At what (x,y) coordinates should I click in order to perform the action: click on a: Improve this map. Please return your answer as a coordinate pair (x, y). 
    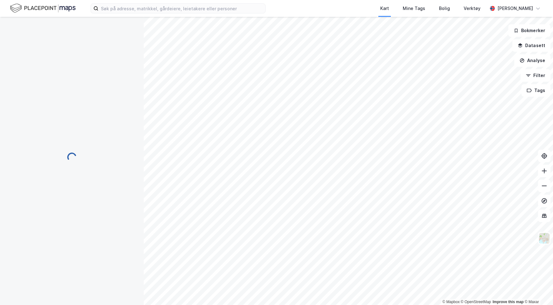
    Looking at the image, I should click on (508, 302).